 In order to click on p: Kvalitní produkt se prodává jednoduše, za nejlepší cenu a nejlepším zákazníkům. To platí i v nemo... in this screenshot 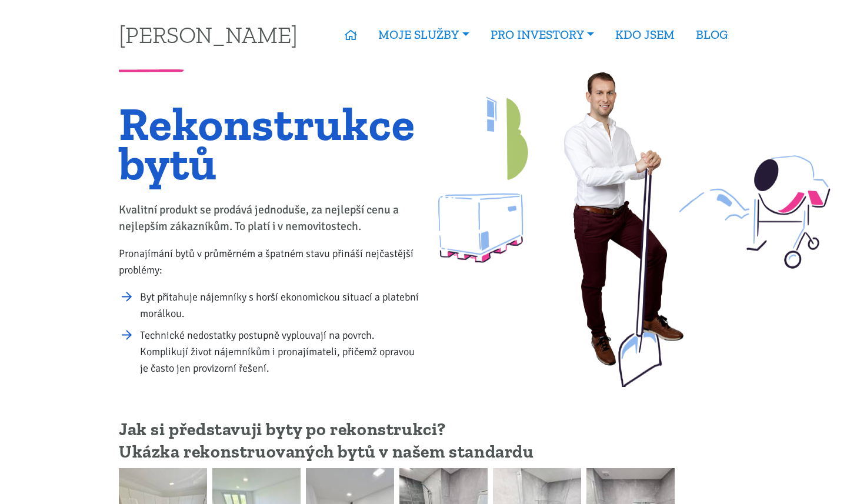, I will do `click(269, 218)`.